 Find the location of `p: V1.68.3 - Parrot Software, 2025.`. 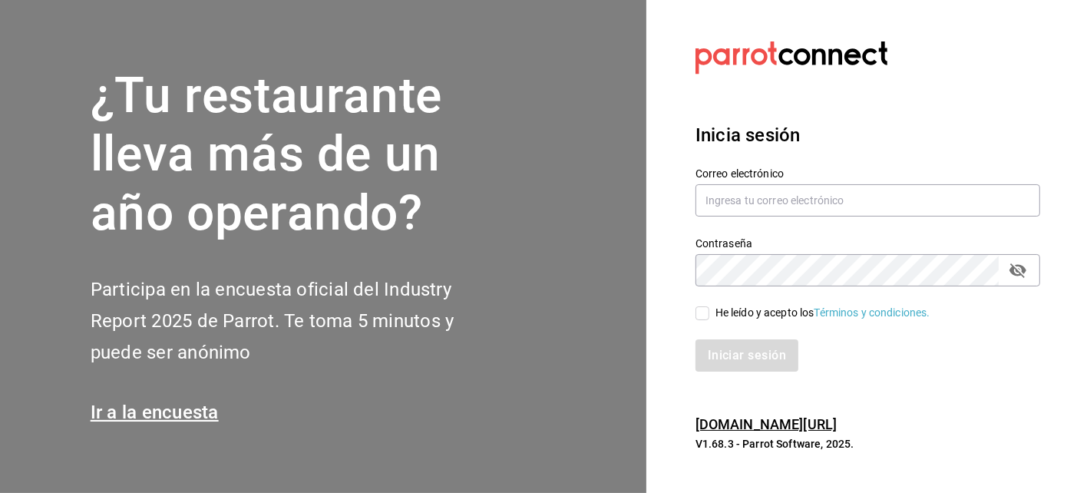

p: V1.68.3 - Parrot Software, 2025. is located at coordinates (868, 444).